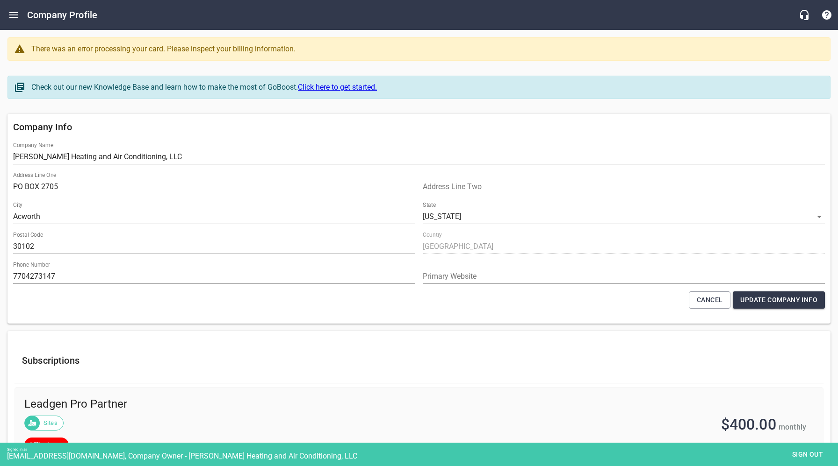 The image size is (838, 466). Describe the element at coordinates (33, 146) in the screenshot. I see `label: Company Name` at that location.